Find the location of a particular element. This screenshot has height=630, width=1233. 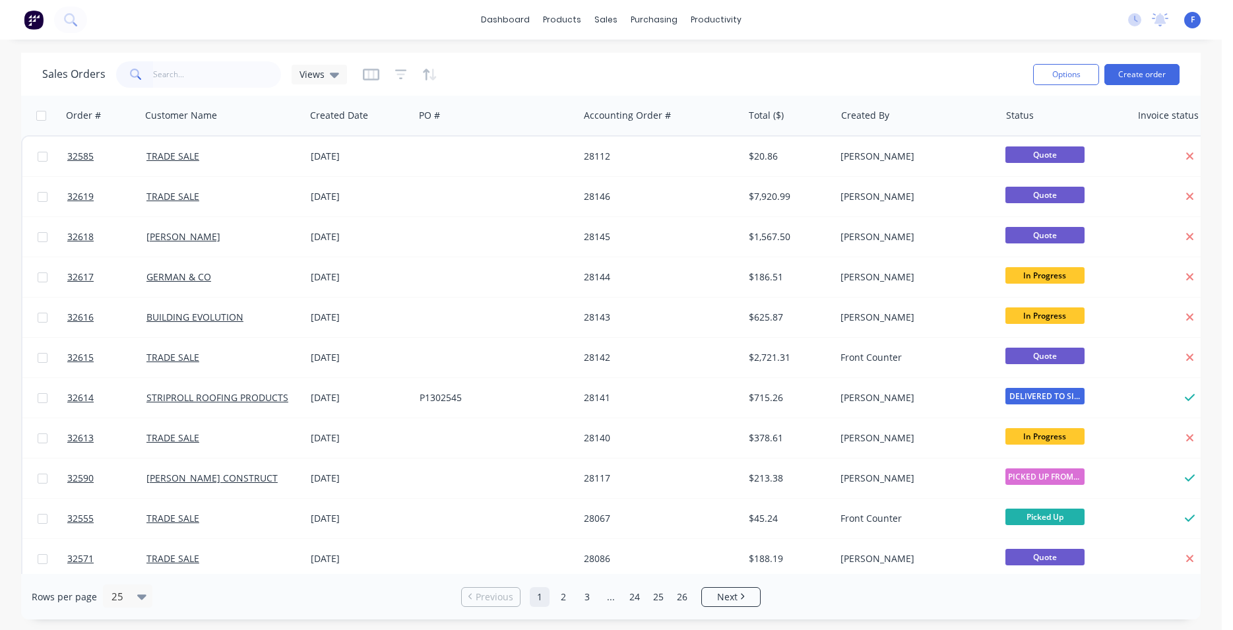

div: $45.24 is located at coordinates (787, 518).